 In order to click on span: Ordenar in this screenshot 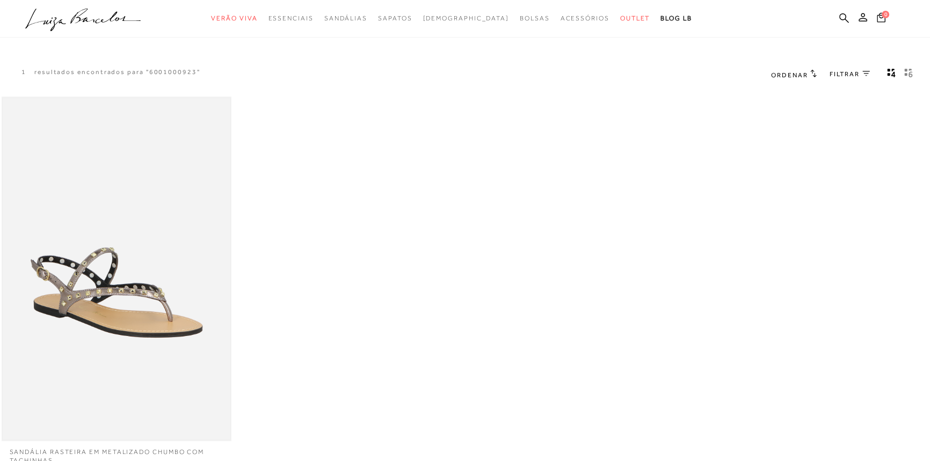, I will do `click(789, 75)`.